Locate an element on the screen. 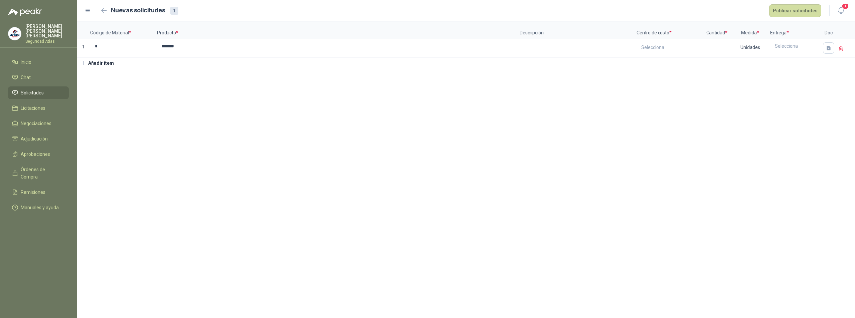  a: Órdenes de Compra is located at coordinates (38, 173).